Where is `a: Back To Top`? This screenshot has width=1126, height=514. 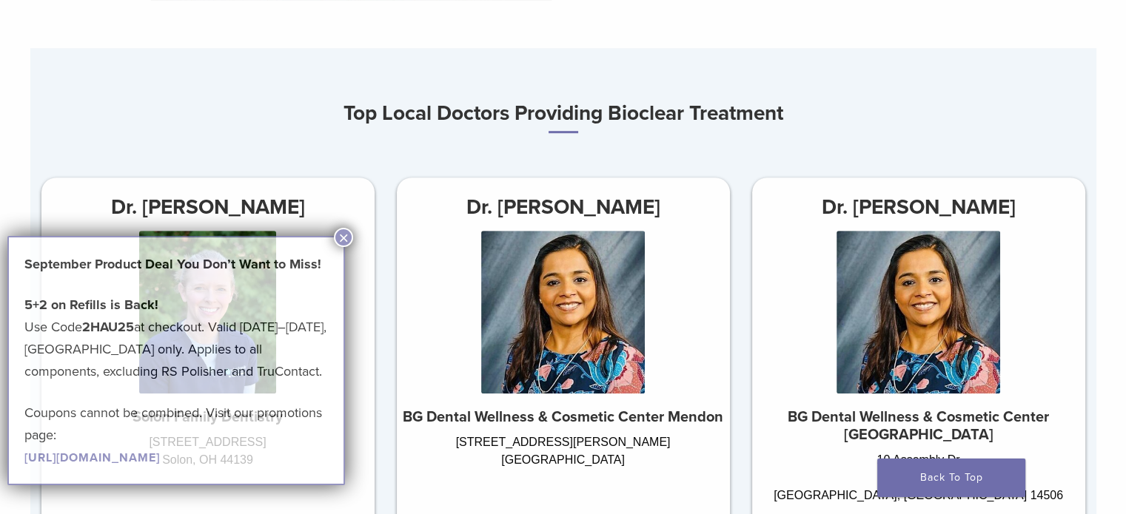 a: Back To Top is located at coordinates (951, 478).